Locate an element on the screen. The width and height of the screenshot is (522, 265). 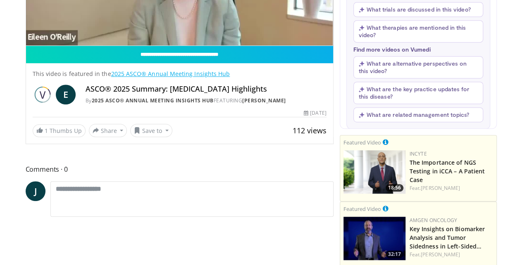
p: This video is featured in the is located at coordinates (179, 74).